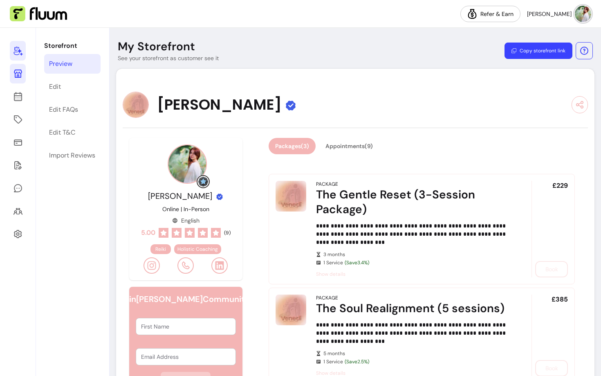 The image size is (601, 376). What do you see at coordinates (413, 308) in the screenshot?
I see `div: The Soul Realignment (5 sessions)` at bounding box center [413, 308].